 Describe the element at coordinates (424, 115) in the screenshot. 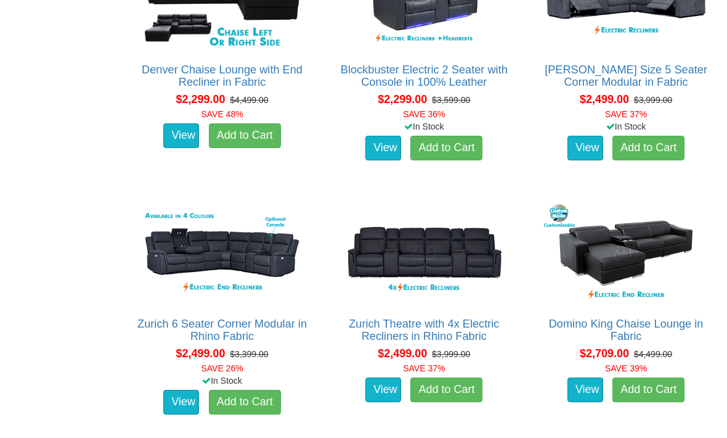

I see `font: SAVE 36%` at that location.